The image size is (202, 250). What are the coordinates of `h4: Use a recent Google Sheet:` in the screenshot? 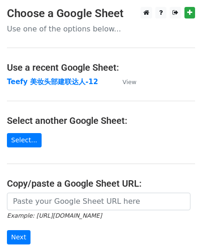 It's located at (101, 68).